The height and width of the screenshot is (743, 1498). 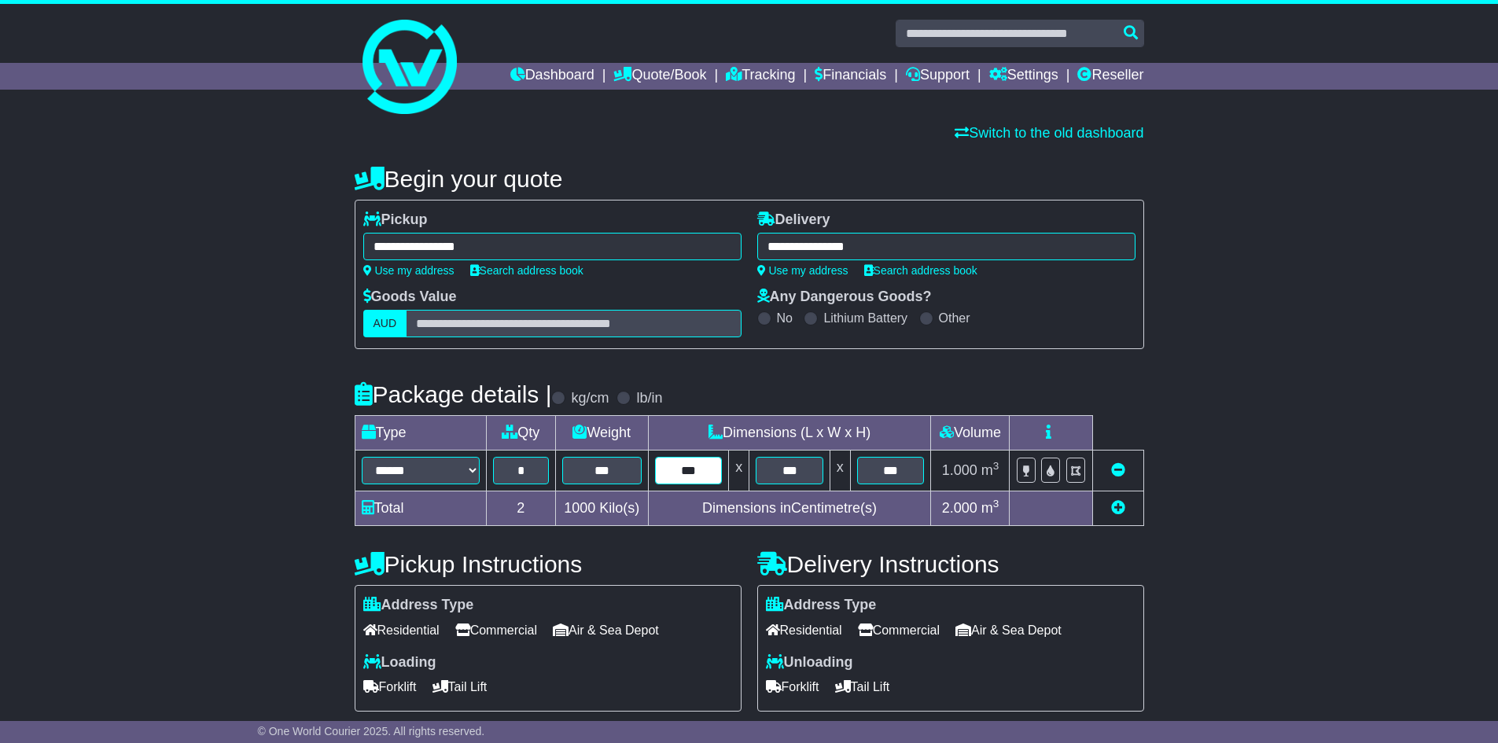 What do you see at coordinates (959, 508) in the screenshot?
I see `span: 2.000` at bounding box center [959, 508].